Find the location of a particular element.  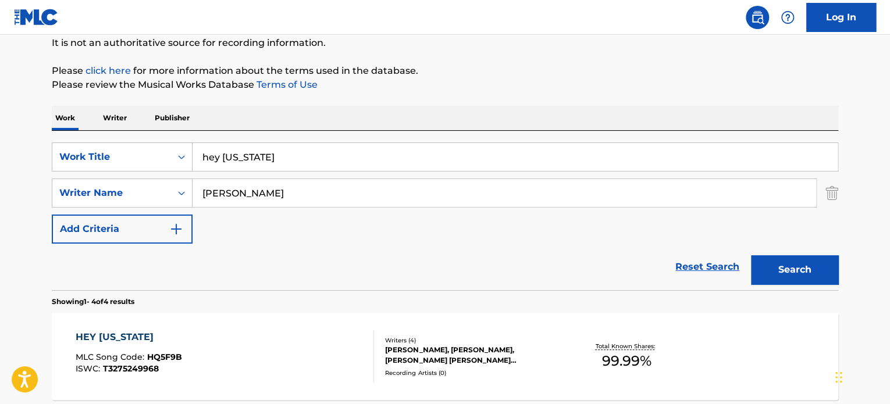

img: MLC Logo is located at coordinates (36, 17).